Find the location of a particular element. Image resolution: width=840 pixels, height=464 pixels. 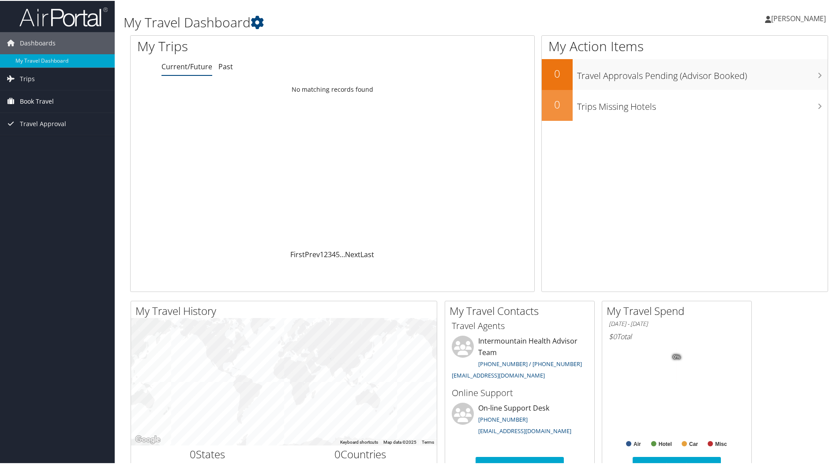

a: Past is located at coordinates (226, 66).